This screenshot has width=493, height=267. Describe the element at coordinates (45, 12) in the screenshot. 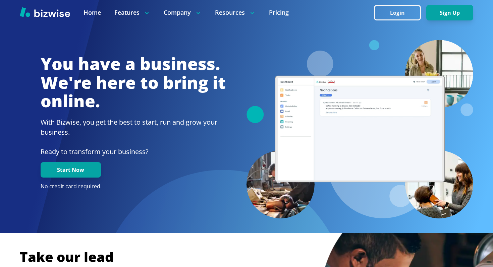

I see `img: Bizwise Logo` at that location.